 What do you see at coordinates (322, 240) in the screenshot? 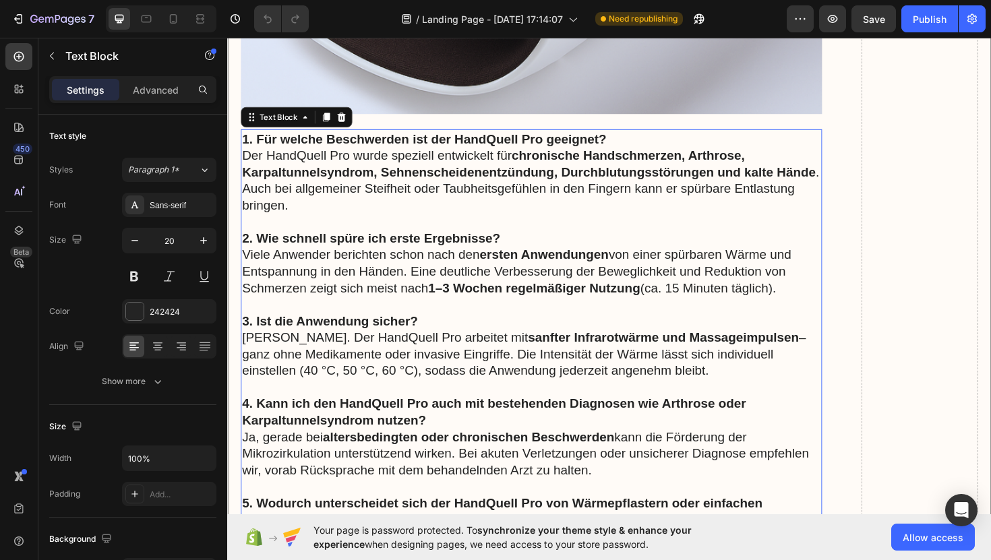
I see `p: Viele Anwender berichten schon nach den von einer spürbaren Wärme und Entspannung in den Händen. ...` at bounding box center [322, 240].